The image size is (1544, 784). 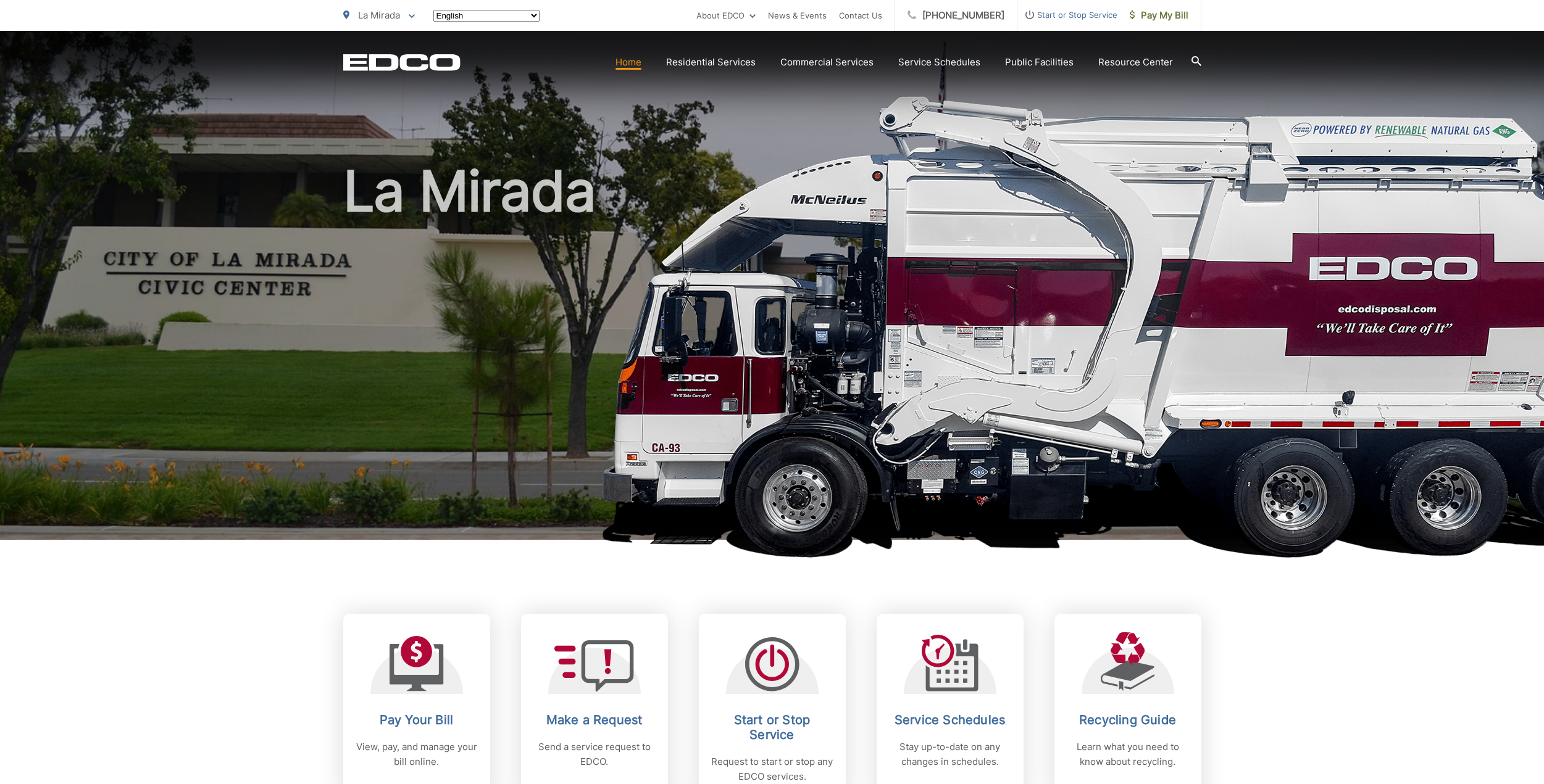 I want to click on a: Public Facilities, so click(x=1039, y=63).